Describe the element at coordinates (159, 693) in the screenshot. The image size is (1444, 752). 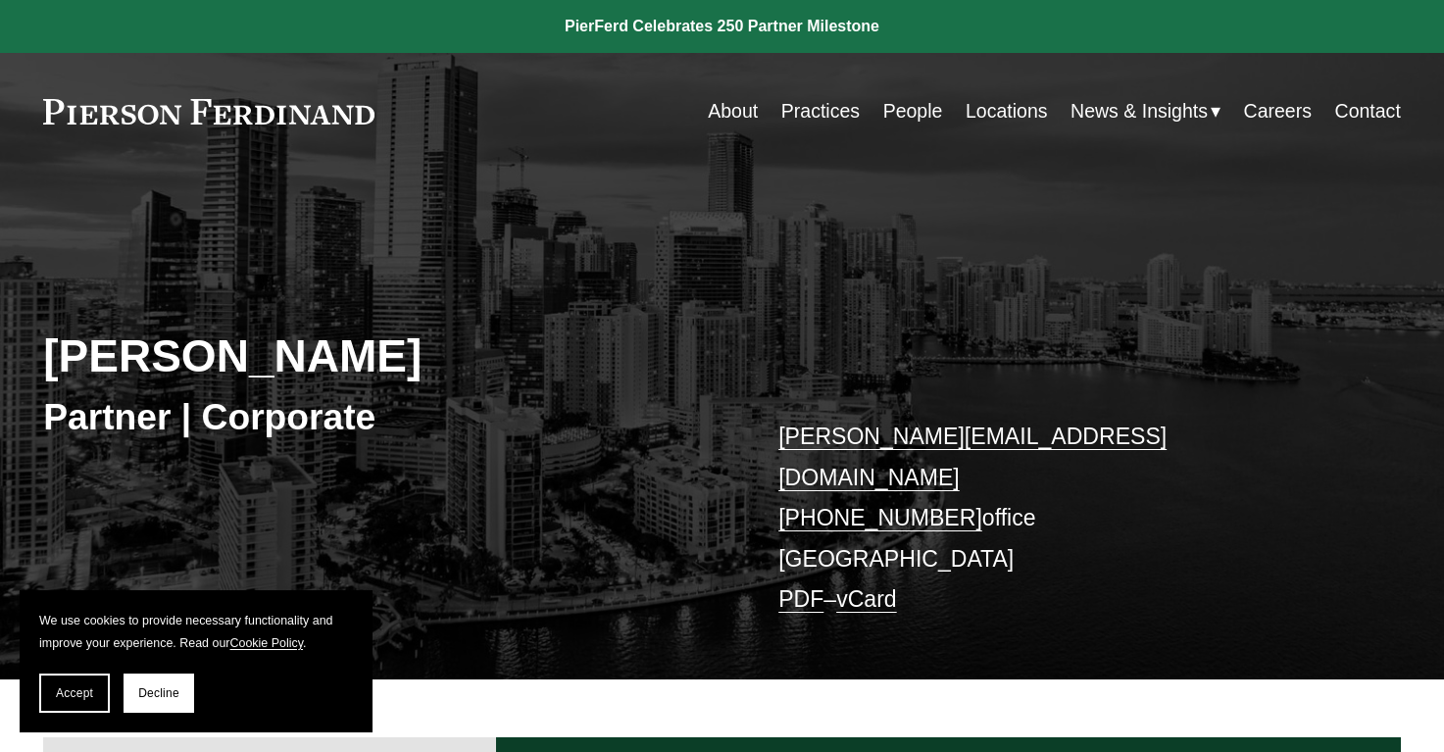
I see `button: Decline` at that location.